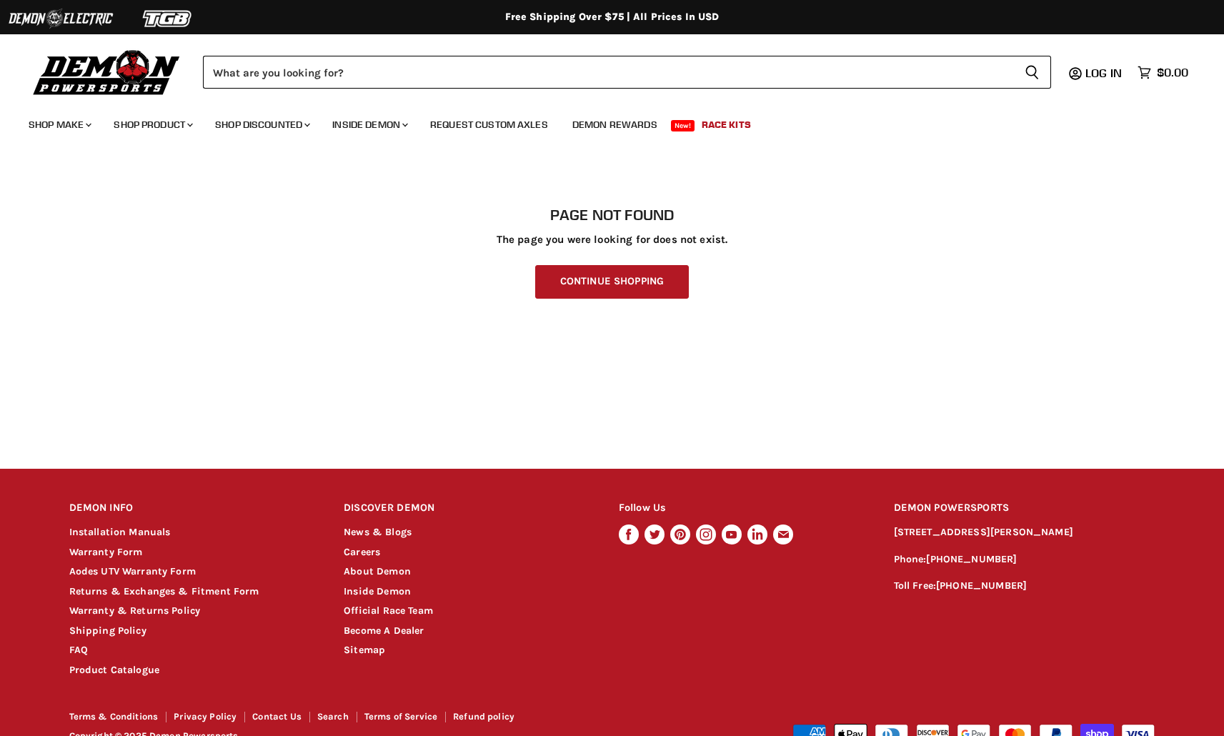  I want to click on a: Warranty & Returns Policy, so click(135, 610).